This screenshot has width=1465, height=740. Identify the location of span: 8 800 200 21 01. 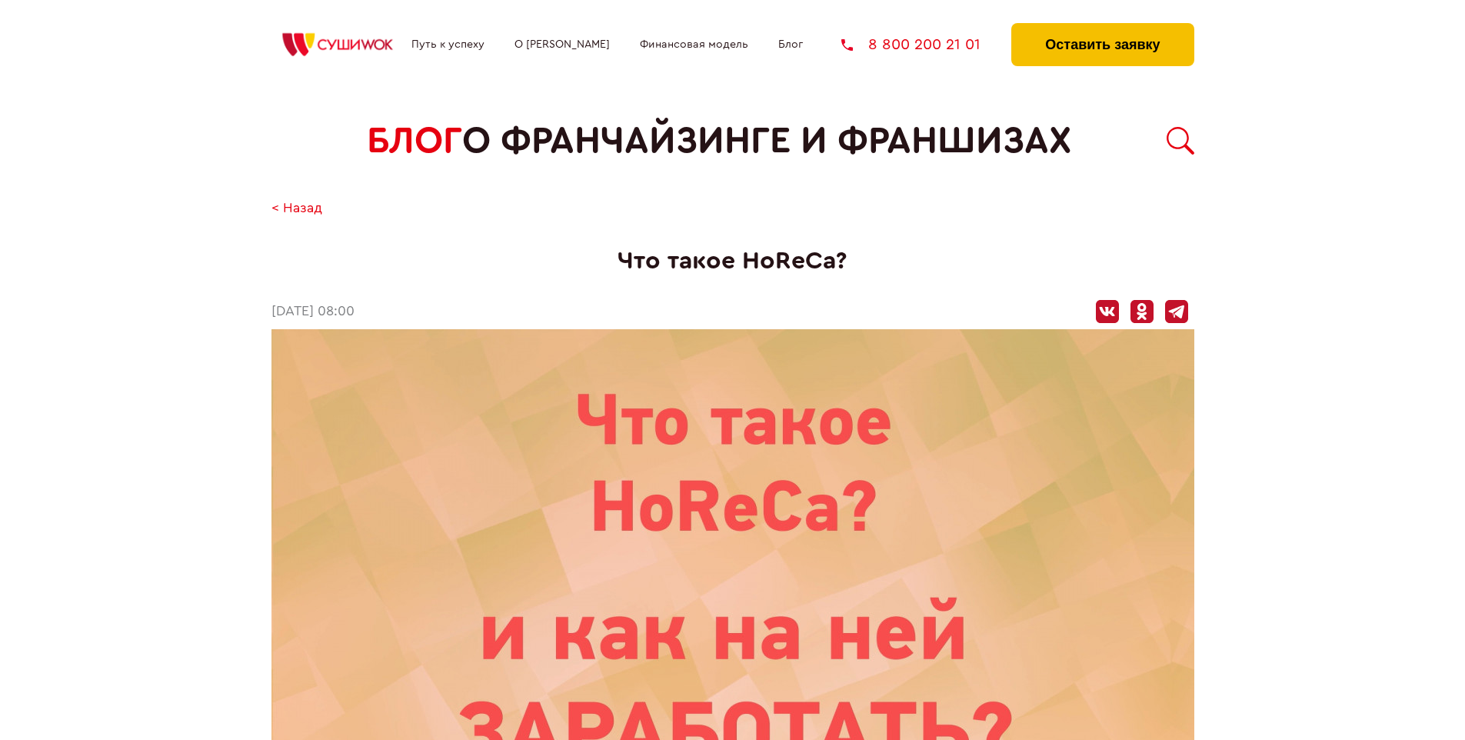
(924, 45).